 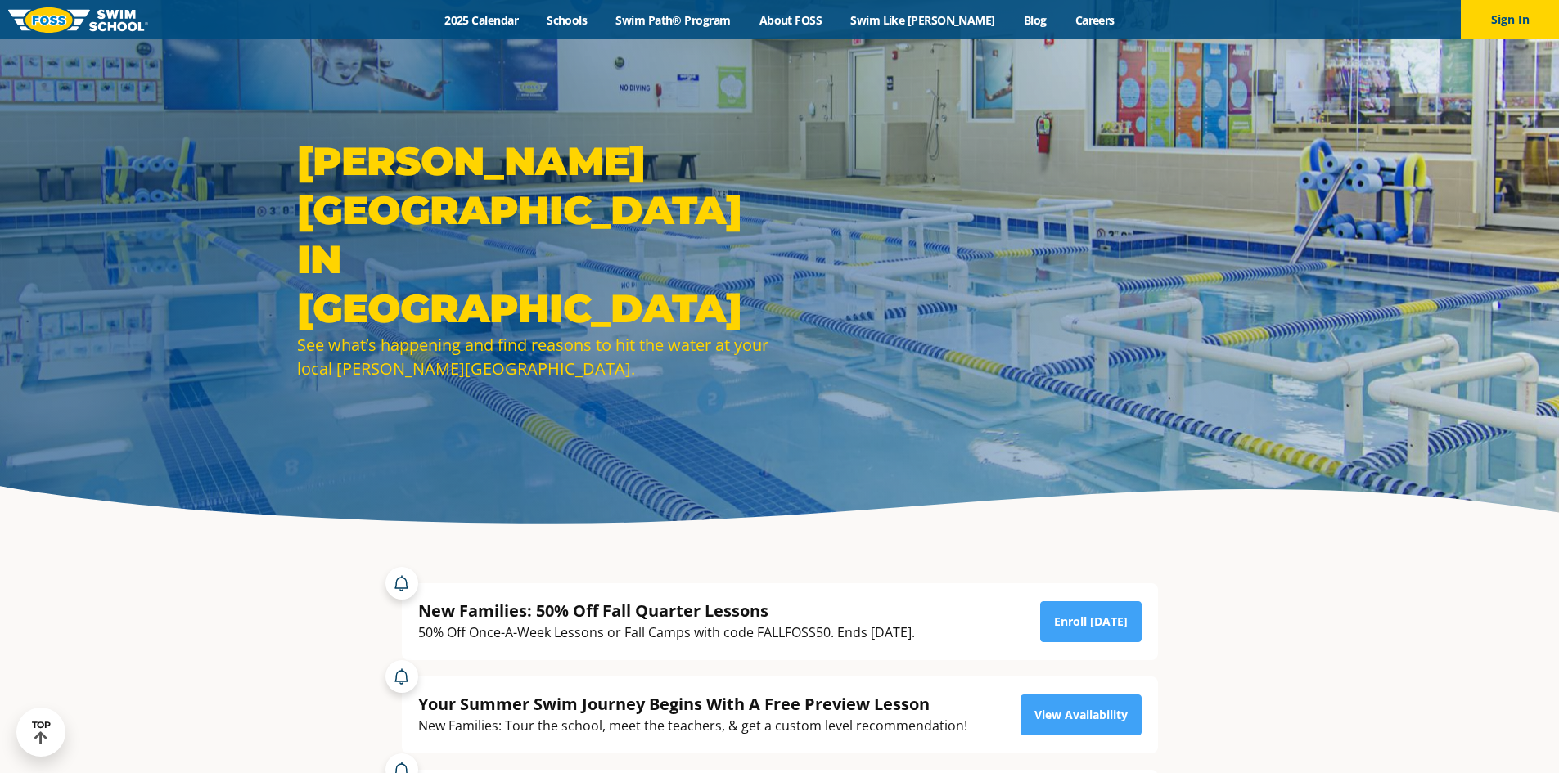 I want to click on div: New Families: 50% Off Fall Quarter Lessons, so click(x=666, y=611).